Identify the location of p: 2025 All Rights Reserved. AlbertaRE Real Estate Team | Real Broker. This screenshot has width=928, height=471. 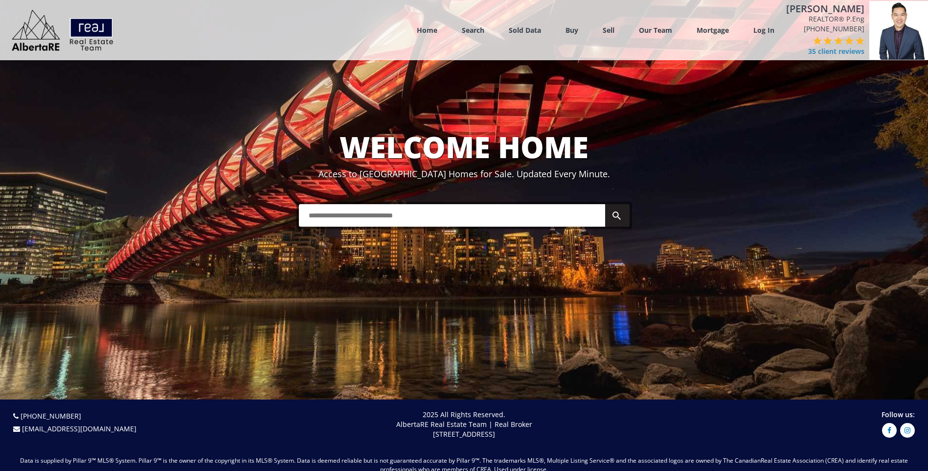
(464, 424).